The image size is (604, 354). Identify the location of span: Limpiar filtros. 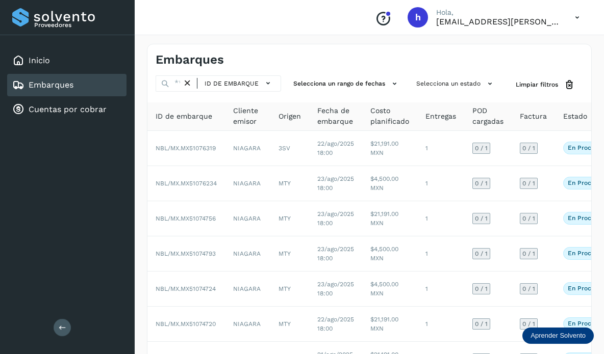
(536, 85).